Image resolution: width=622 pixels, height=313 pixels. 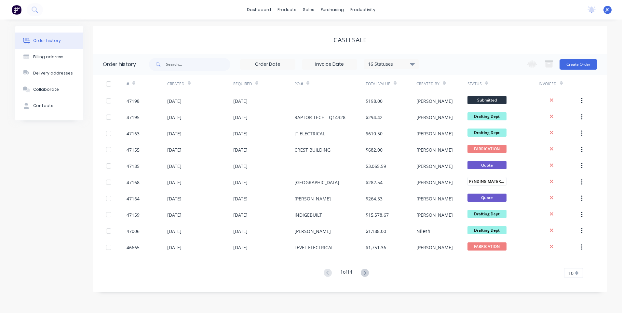 What do you see at coordinates (374, 117) in the screenshot?
I see `div: $294.42` at bounding box center [374, 117].